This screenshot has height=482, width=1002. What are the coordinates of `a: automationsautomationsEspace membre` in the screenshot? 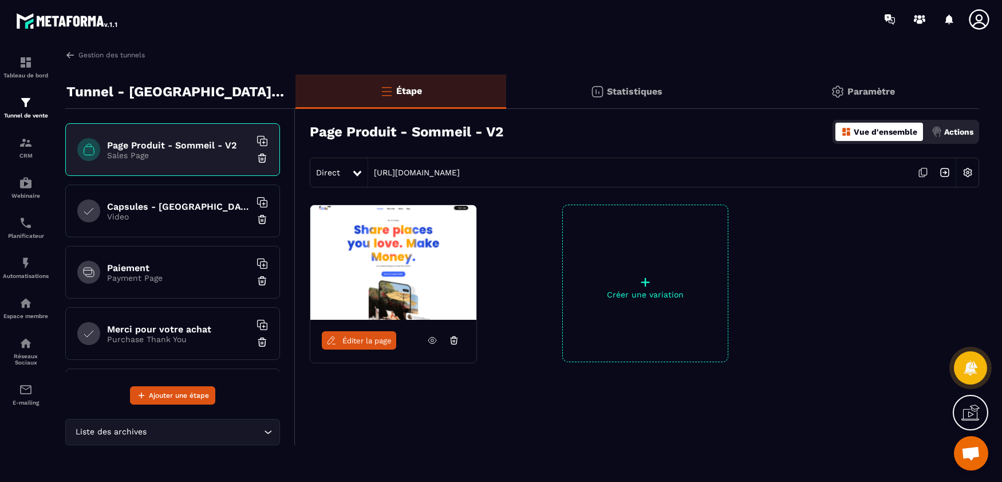 It's located at (26, 308).